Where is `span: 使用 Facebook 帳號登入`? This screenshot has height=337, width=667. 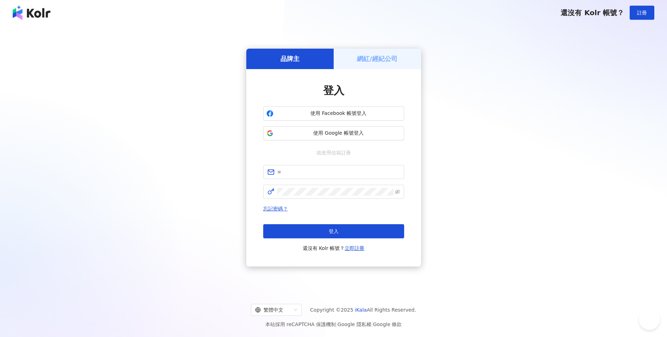
span: 使用 Facebook 帳號登入 is located at coordinates (338, 113).